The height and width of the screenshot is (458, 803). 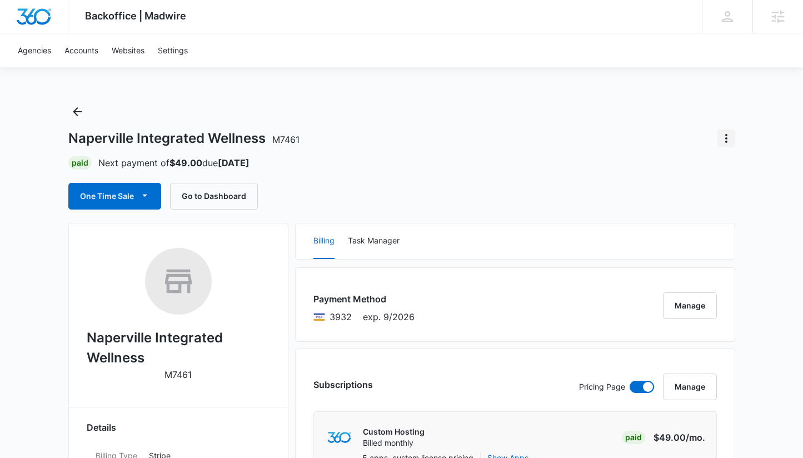 I want to click on span: exp. 9/2026, so click(x=389, y=317).